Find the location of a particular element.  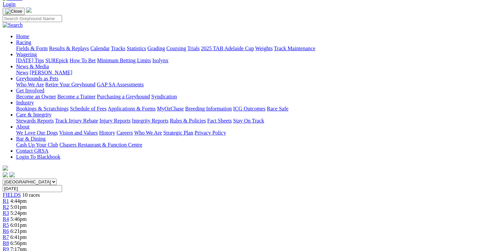

a: Chasers Restaurant & Function Centre is located at coordinates (101, 145).